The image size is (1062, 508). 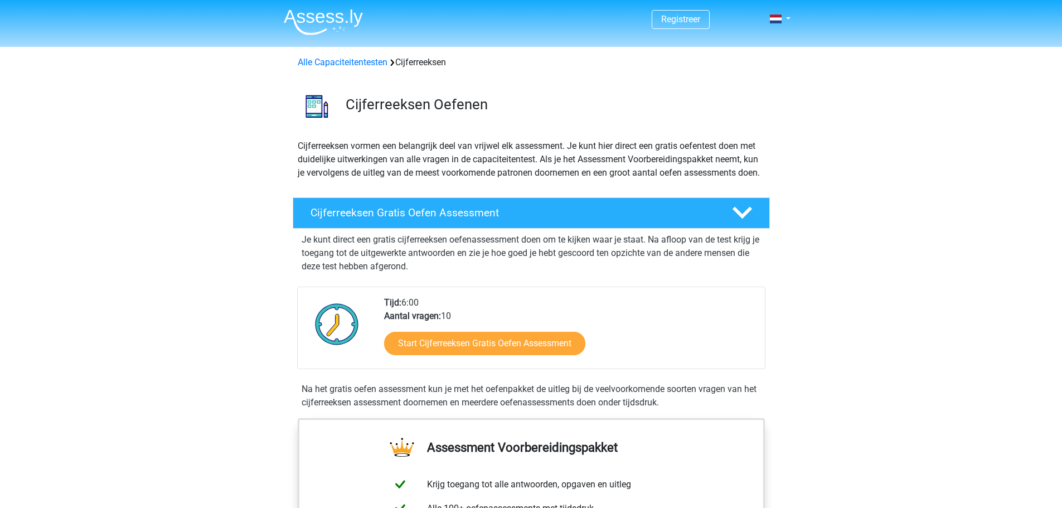 I want to click on p: Cijferreeksen vormen een belangrijk deel van vrijwel elk assessment. Je kunt hier direct een grat..., so click(x=531, y=159).